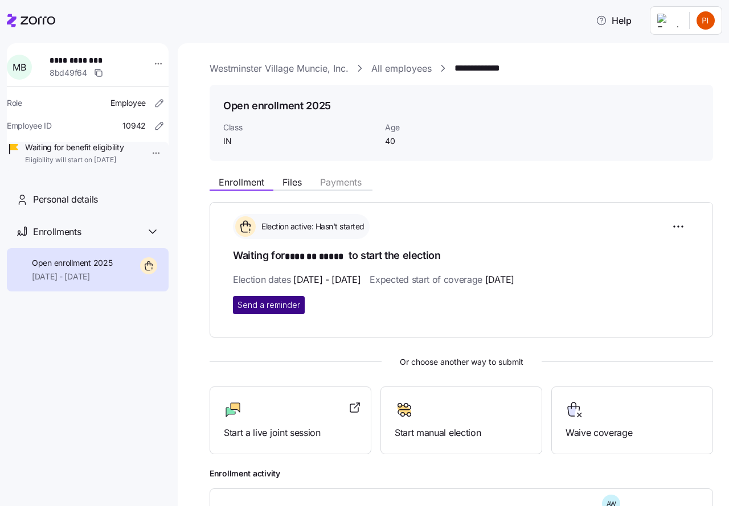 The image size is (729, 506). What do you see at coordinates (706, 21) in the screenshot?
I see `img: 24d6825ccf4887a4818050cadfd93e6d` at bounding box center [706, 21].